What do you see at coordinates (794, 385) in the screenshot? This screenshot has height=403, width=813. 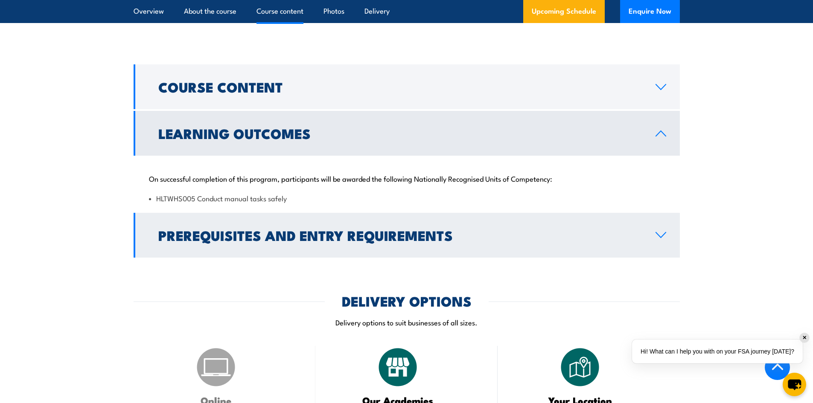 I see `button: chat-button` at bounding box center [794, 385].